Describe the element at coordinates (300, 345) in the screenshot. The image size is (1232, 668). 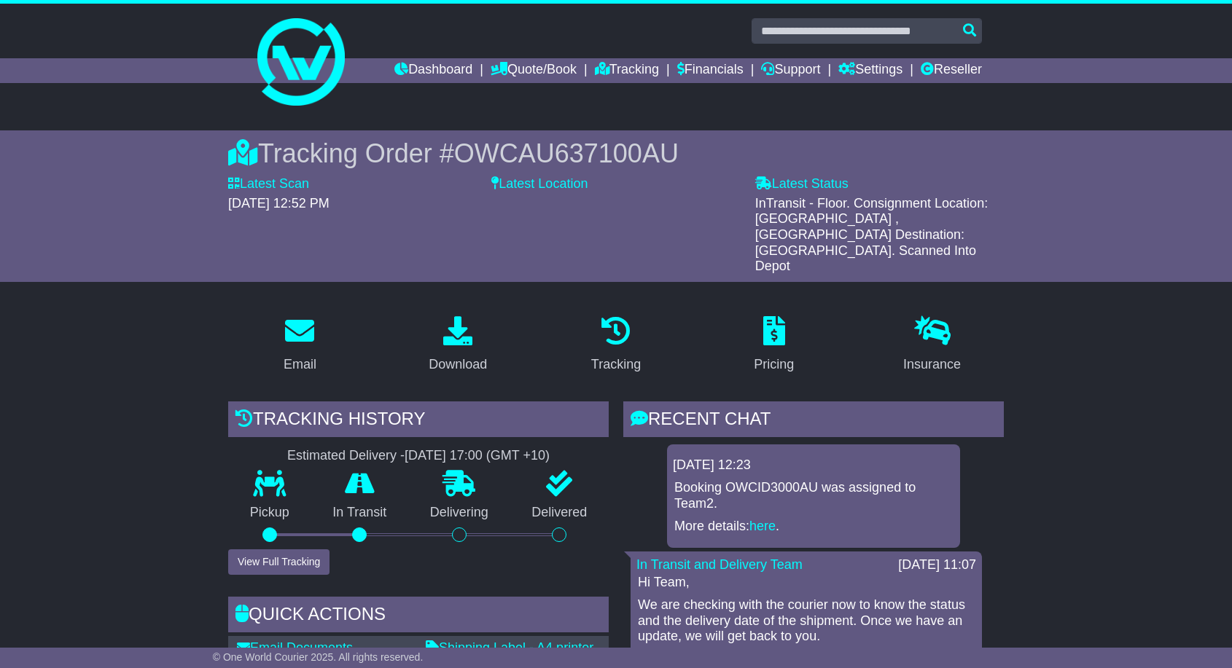
I see `a: Email` at that location.